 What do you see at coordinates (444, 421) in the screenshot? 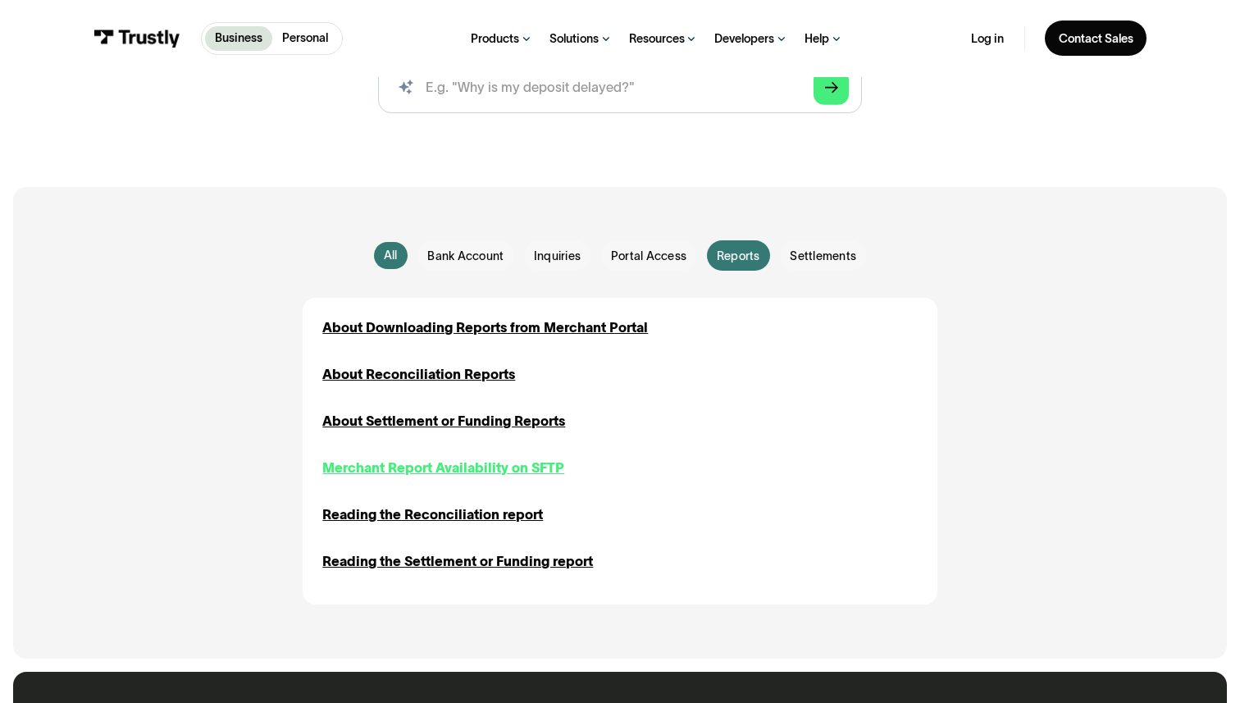
I see `a: About Settlement or Funding Reports` at bounding box center [444, 421].